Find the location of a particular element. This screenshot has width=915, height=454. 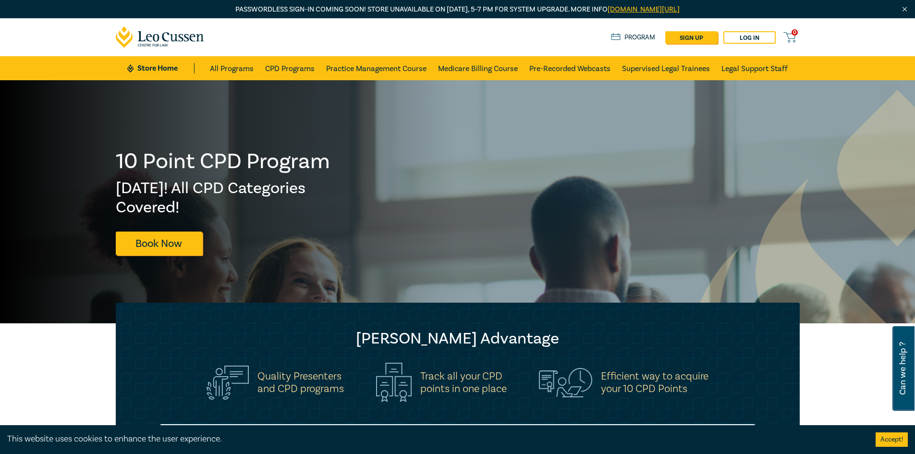

a: Pre-Recorded Webcasts is located at coordinates (570, 68).